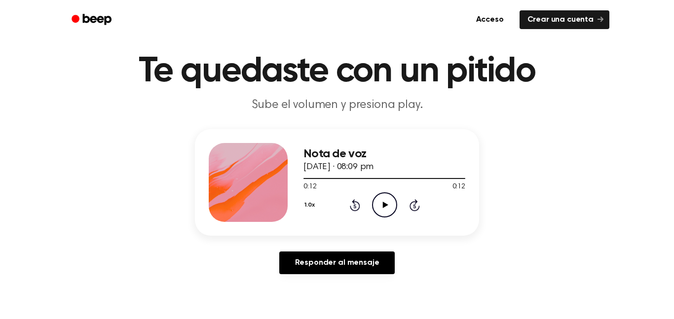  What do you see at coordinates (337, 263) in the screenshot?
I see `font: Responder al mensaje` at bounding box center [337, 263].